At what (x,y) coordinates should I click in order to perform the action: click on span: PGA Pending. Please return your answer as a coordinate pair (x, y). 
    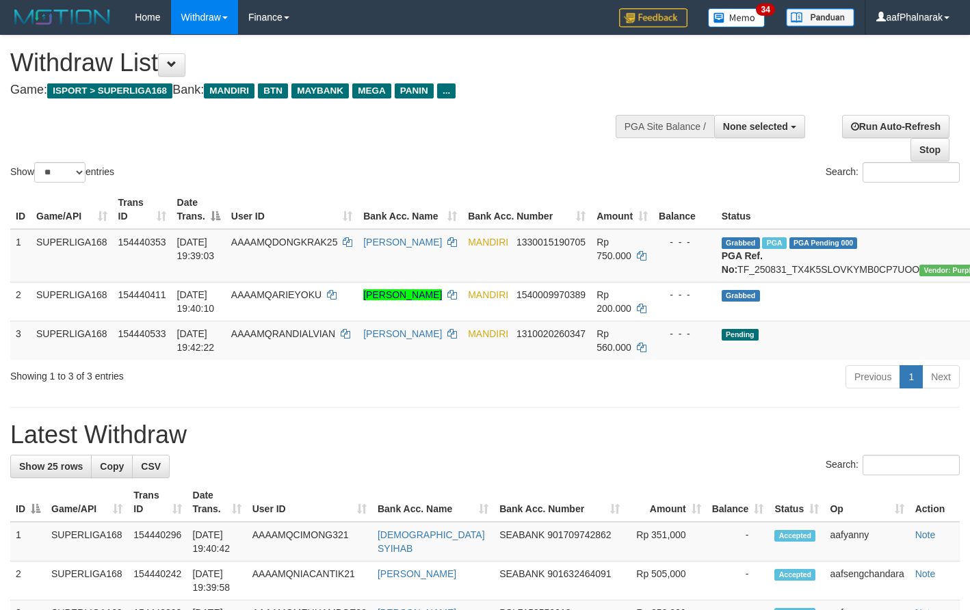
    Looking at the image, I should click on (824, 243).